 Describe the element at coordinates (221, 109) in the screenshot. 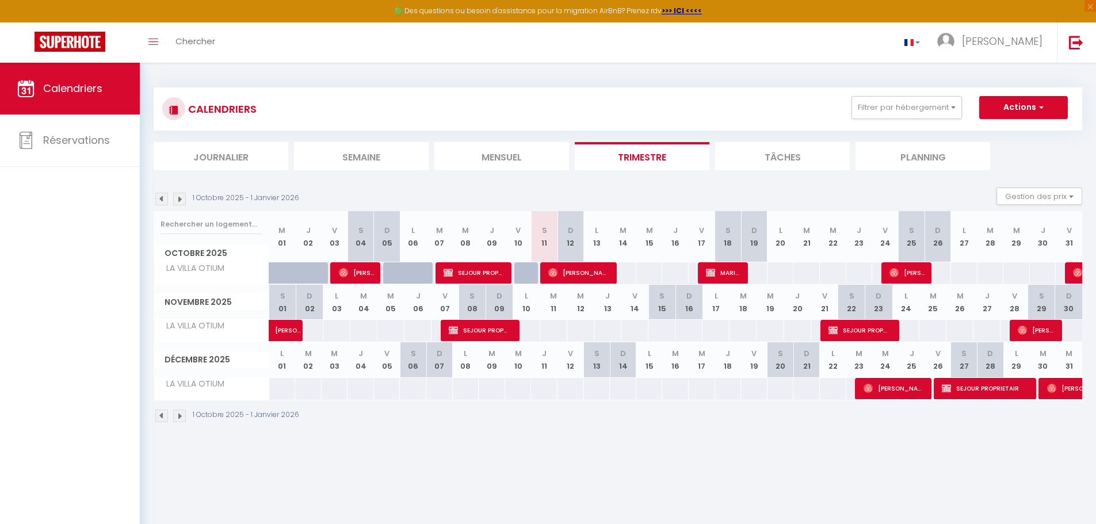

I see `h3: CALENDRIERS` at that location.